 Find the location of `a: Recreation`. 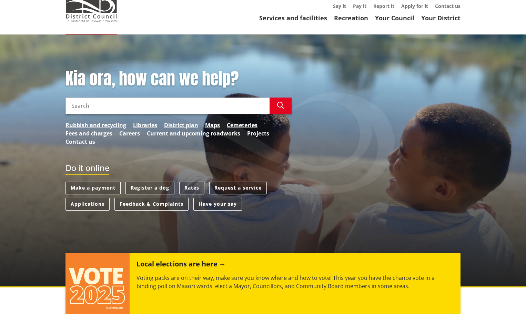

a: Recreation is located at coordinates (351, 18).